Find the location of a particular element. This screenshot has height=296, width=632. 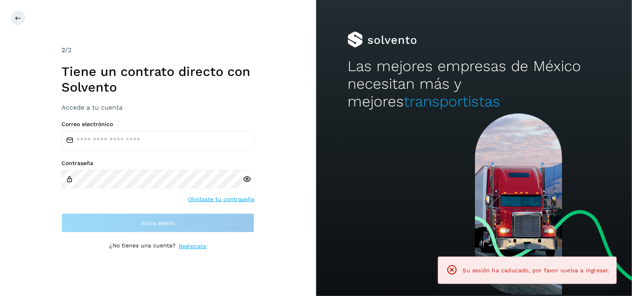

span: 2 is located at coordinates (63, 50).